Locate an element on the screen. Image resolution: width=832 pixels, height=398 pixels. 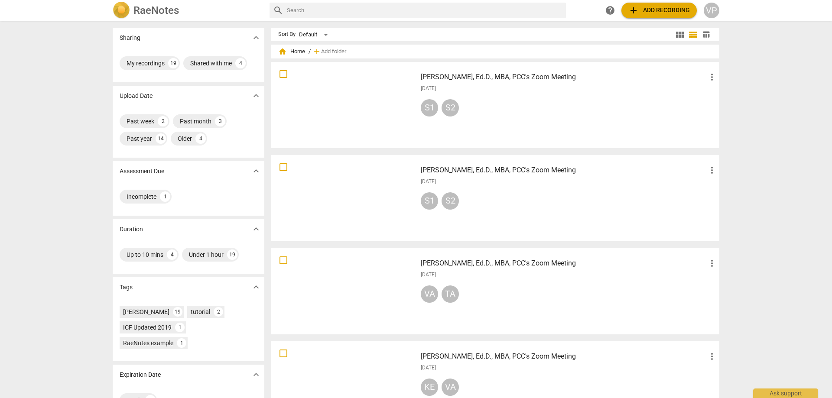
p: Sharing is located at coordinates (130, 38).